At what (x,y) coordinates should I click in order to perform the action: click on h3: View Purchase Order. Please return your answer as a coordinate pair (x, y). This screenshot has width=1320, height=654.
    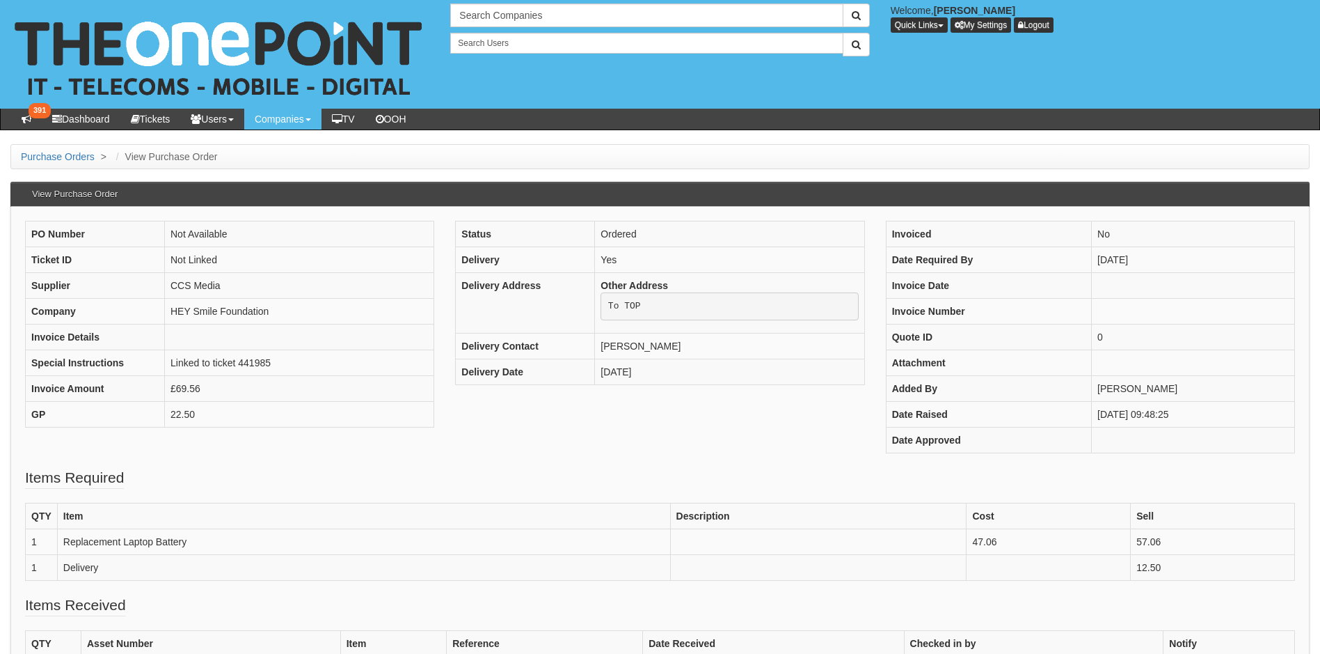
    Looking at the image, I should click on (74, 194).